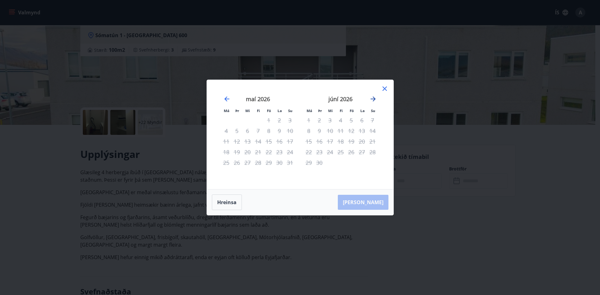 The width and height of the screenshot is (600, 295). I want to click on td: Not available. fimmtudagur, 25. júní 2026, so click(340, 152).